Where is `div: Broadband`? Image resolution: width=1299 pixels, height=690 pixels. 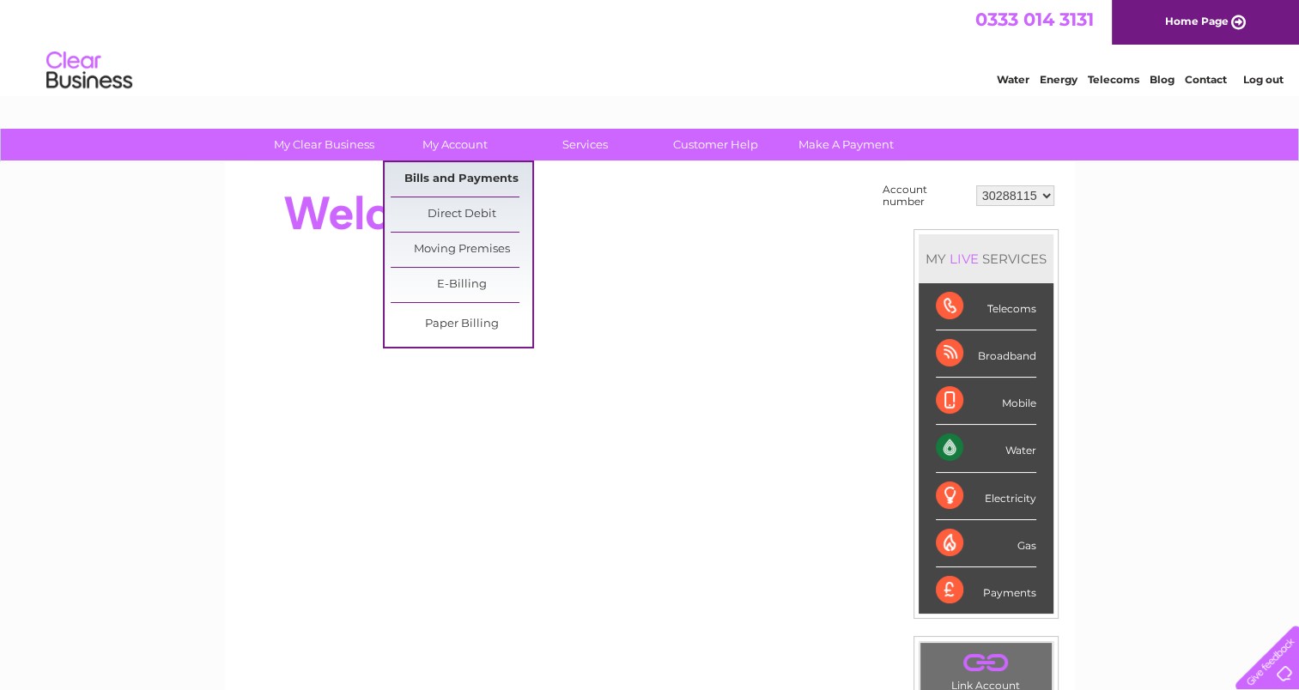 div: Broadband is located at coordinates (986, 354).